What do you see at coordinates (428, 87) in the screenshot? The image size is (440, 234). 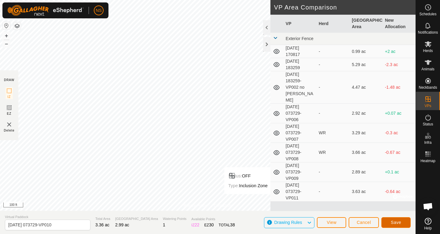 I see `span: Neckbands` at bounding box center [428, 87].